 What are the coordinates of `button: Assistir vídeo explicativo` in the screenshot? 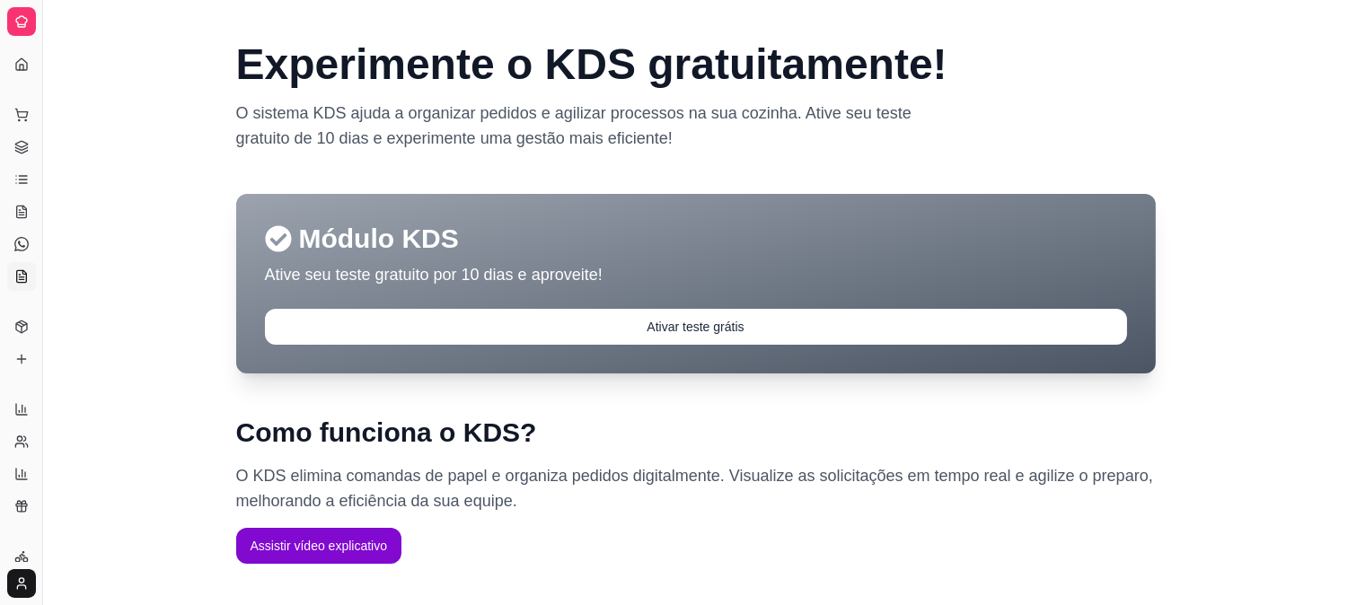 It's located at (319, 546).